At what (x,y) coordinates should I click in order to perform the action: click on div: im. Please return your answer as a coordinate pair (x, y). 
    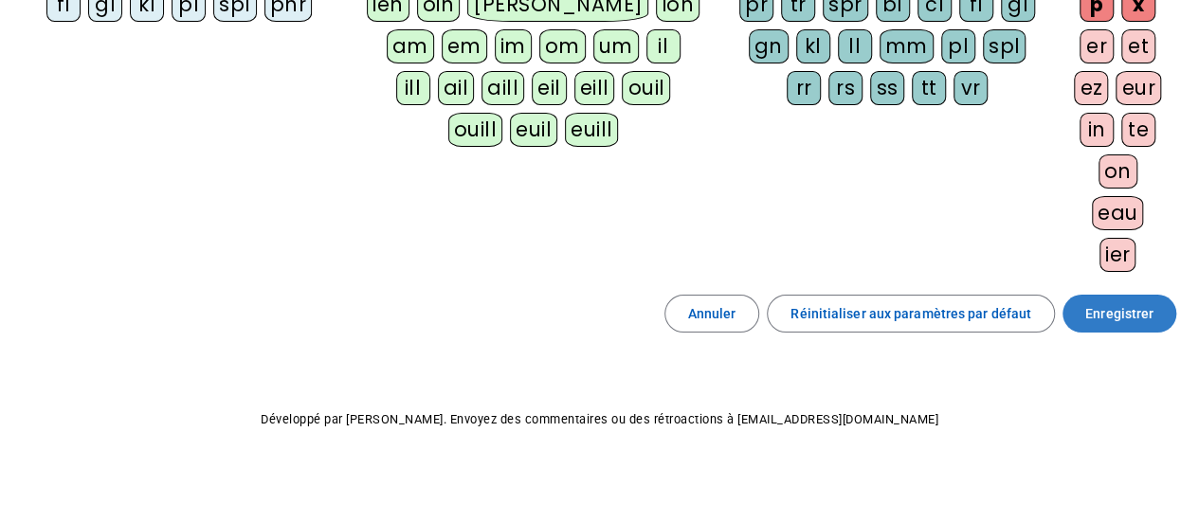
    Looking at the image, I should click on (513, 46).